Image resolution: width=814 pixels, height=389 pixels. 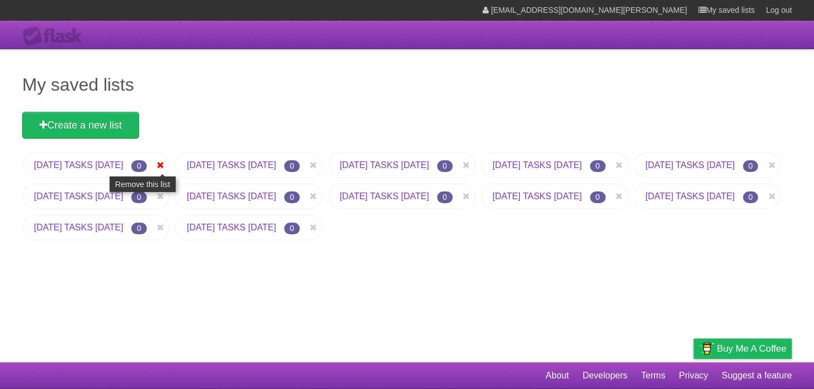 I want to click on h1: My saved lists, so click(x=407, y=85).